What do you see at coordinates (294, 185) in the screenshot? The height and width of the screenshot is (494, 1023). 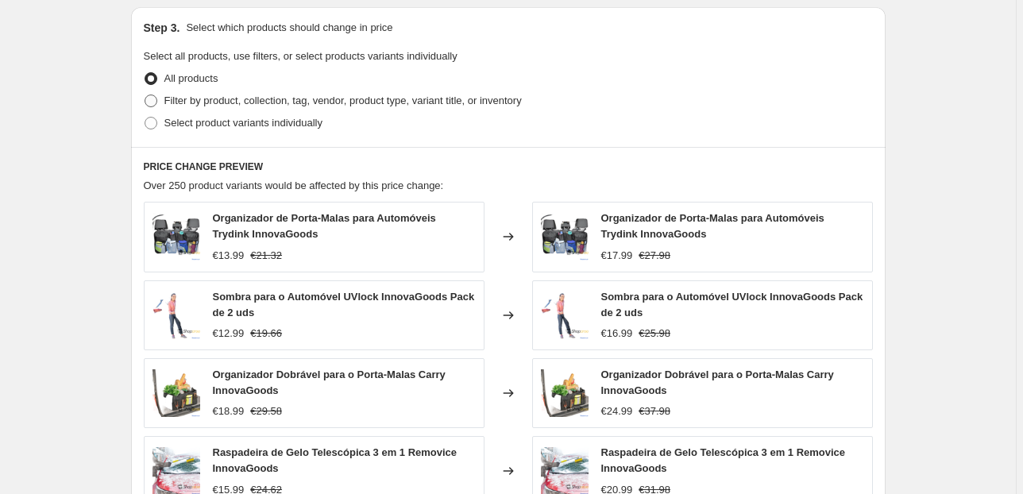 I see `span: Over 250 product variants would be affected by this price change:` at bounding box center [294, 185].